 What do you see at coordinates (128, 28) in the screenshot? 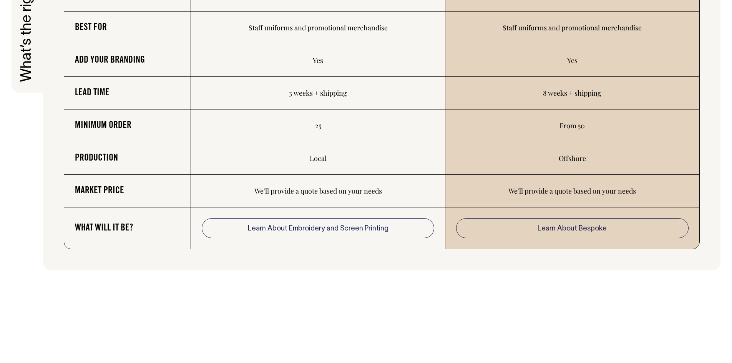
I see `td: Best for` at bounding box center [128, 28].